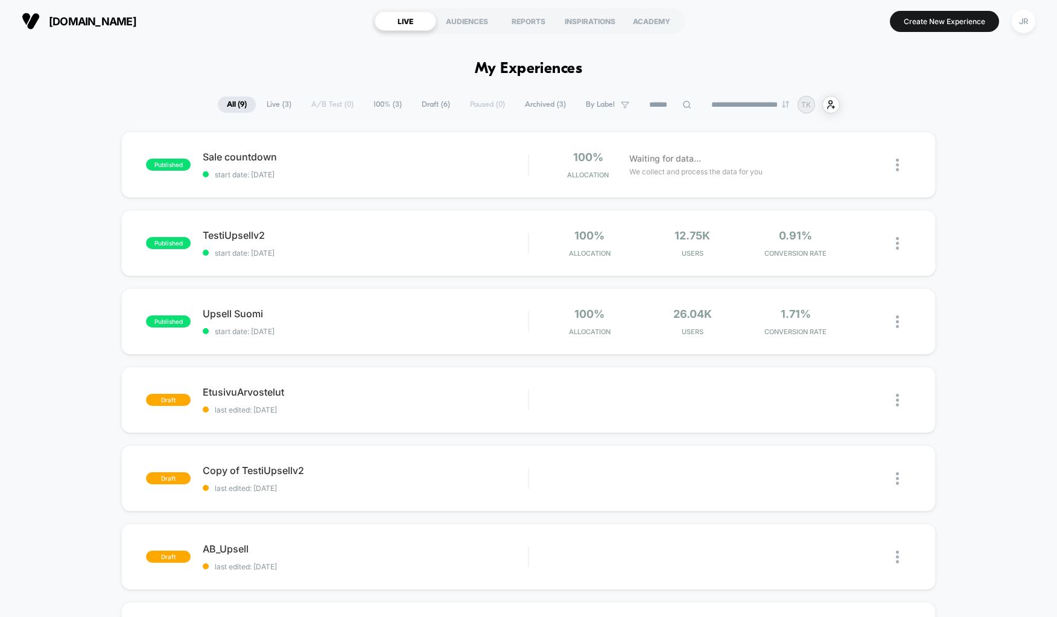 Image resolution: width=1057 pixels, height=617 pixels. What do you see at coordinates (806, 104) in the screenshot?
I see `p: TK` at bounding box center [806, 104].